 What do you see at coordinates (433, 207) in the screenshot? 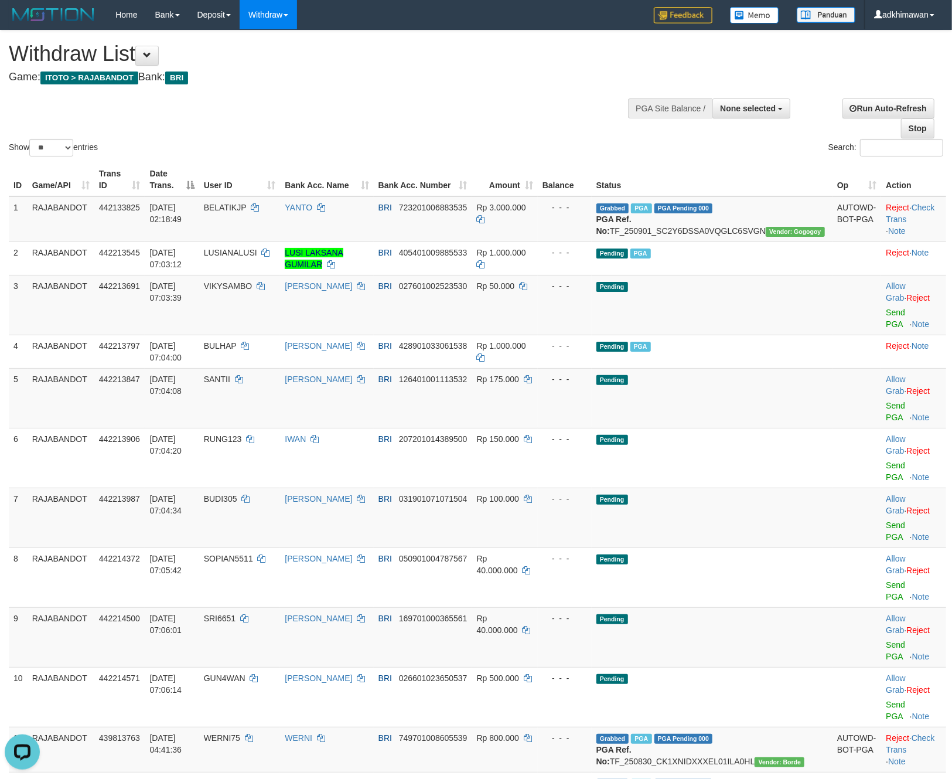
I see `span: Copy 723201006883535 to clipboard` at bounding box center [433, 207].